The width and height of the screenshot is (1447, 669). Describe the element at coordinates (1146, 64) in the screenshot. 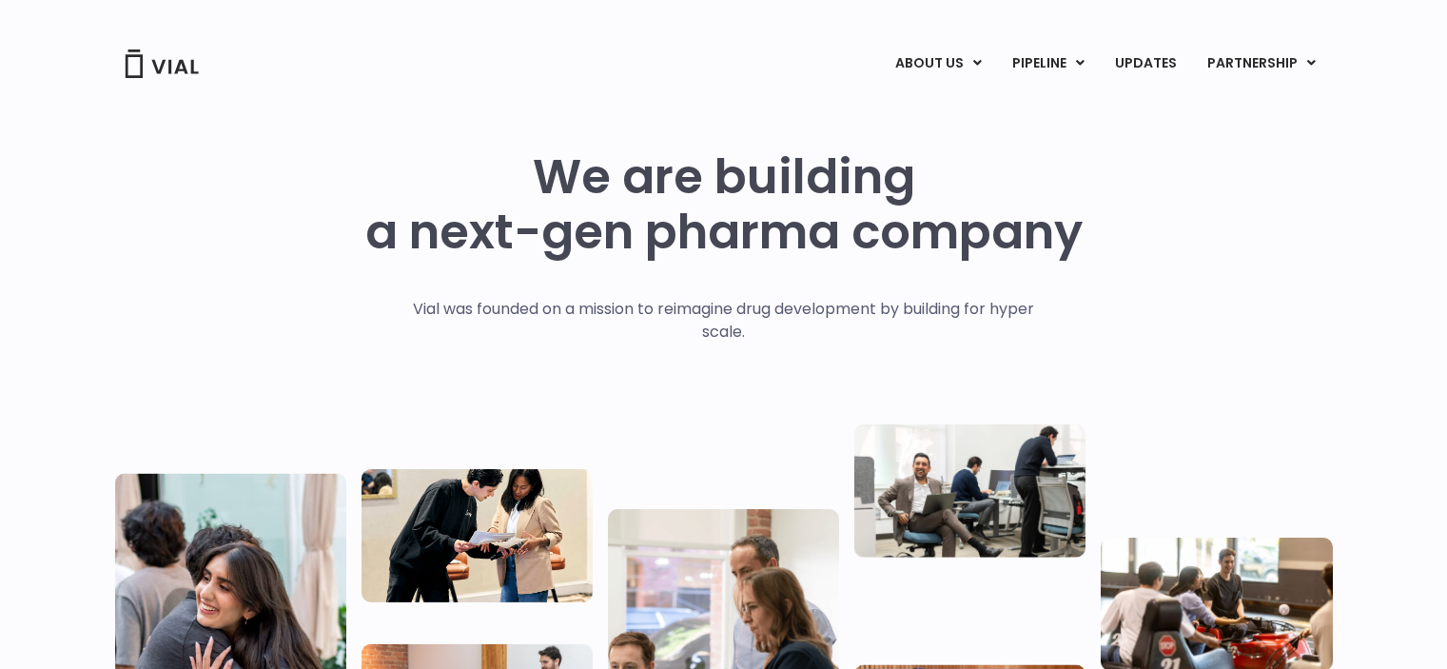

I see `a: UPDATES` at that location.